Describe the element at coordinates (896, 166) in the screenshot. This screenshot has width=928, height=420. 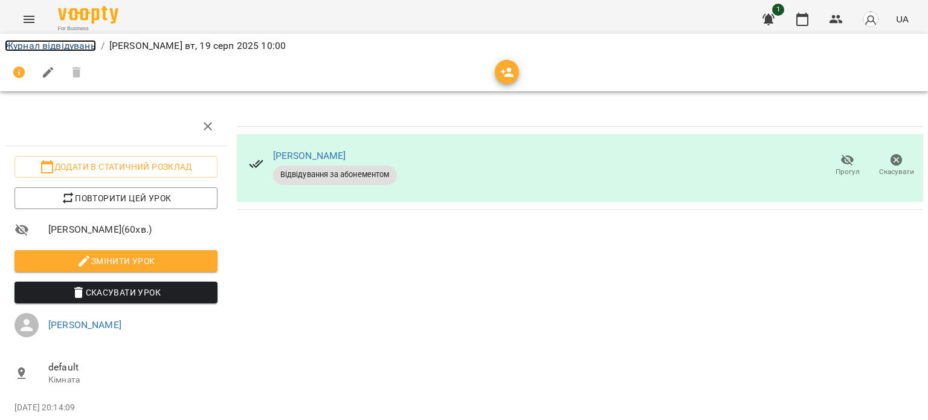
I see `button: Скасувати` at that location.